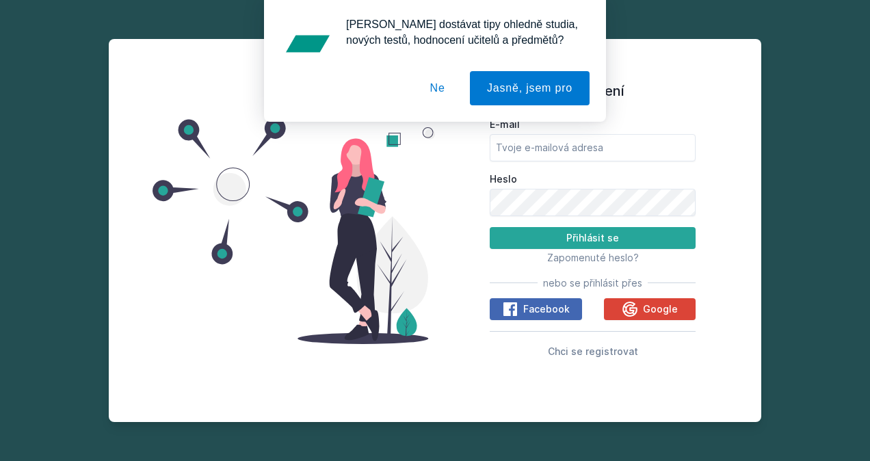 This screenshot has height=461, width=870. Describe the element at coordinates (660, 309) in the screenshot. I see `span: Google` at that location.